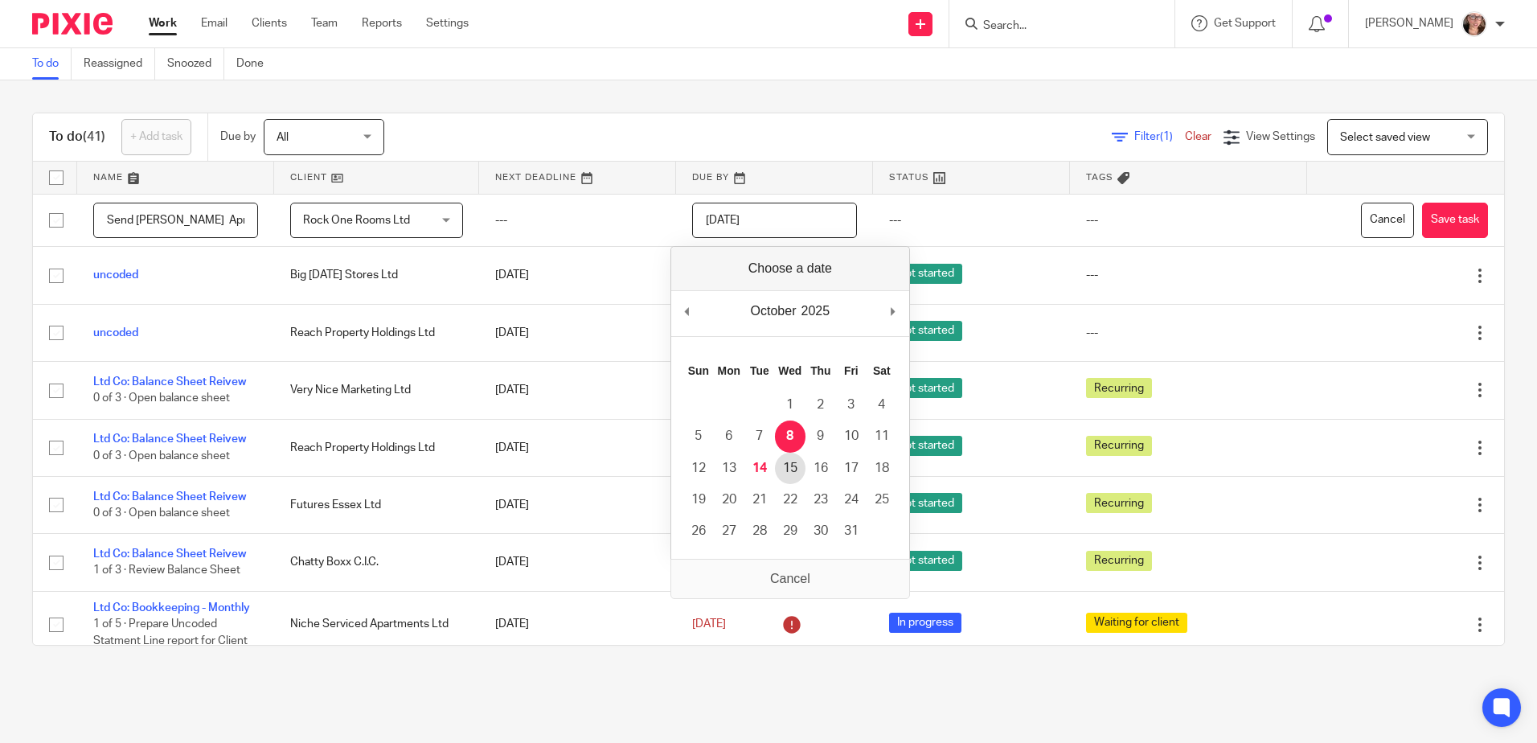 The image size is (1537, 743). Describe the element at coordinates (238, 137) in the screenshot. I see `p: Due by` at that location.